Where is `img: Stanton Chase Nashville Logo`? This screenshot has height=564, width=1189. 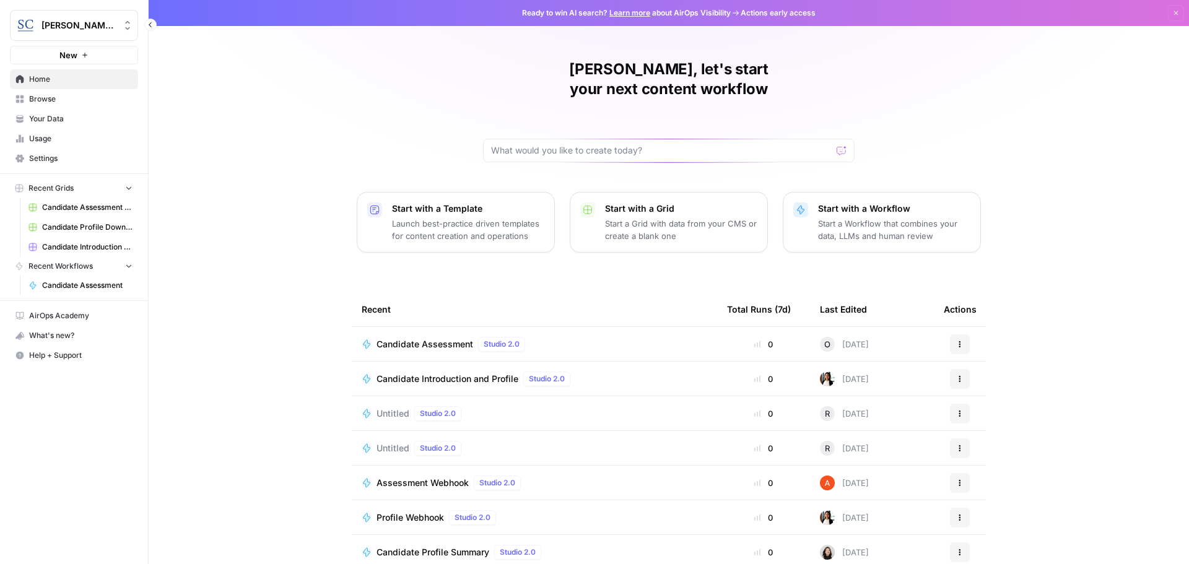 img: Stanton Chase Nashville Logo is located at coordinates (25, 25).